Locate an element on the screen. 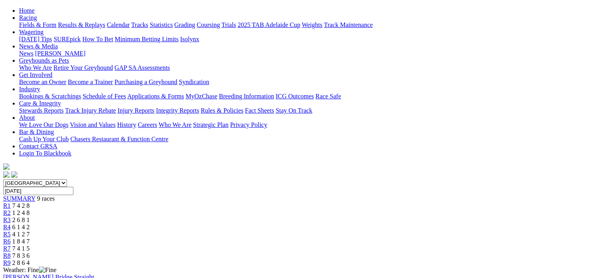 This screenshot has width=600, height=278. div: Wagering is located at coordinates (308, 39).